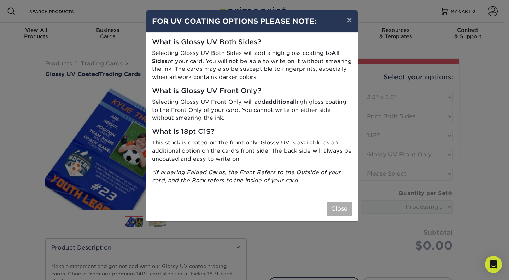  What do you see at coordinates (246, 176) in the screenshot?
I see `i: *If ordering Folded Cards, the Front Refers to the Outside of your card, and the Back refers to t...` at bounding box center [246, 176].